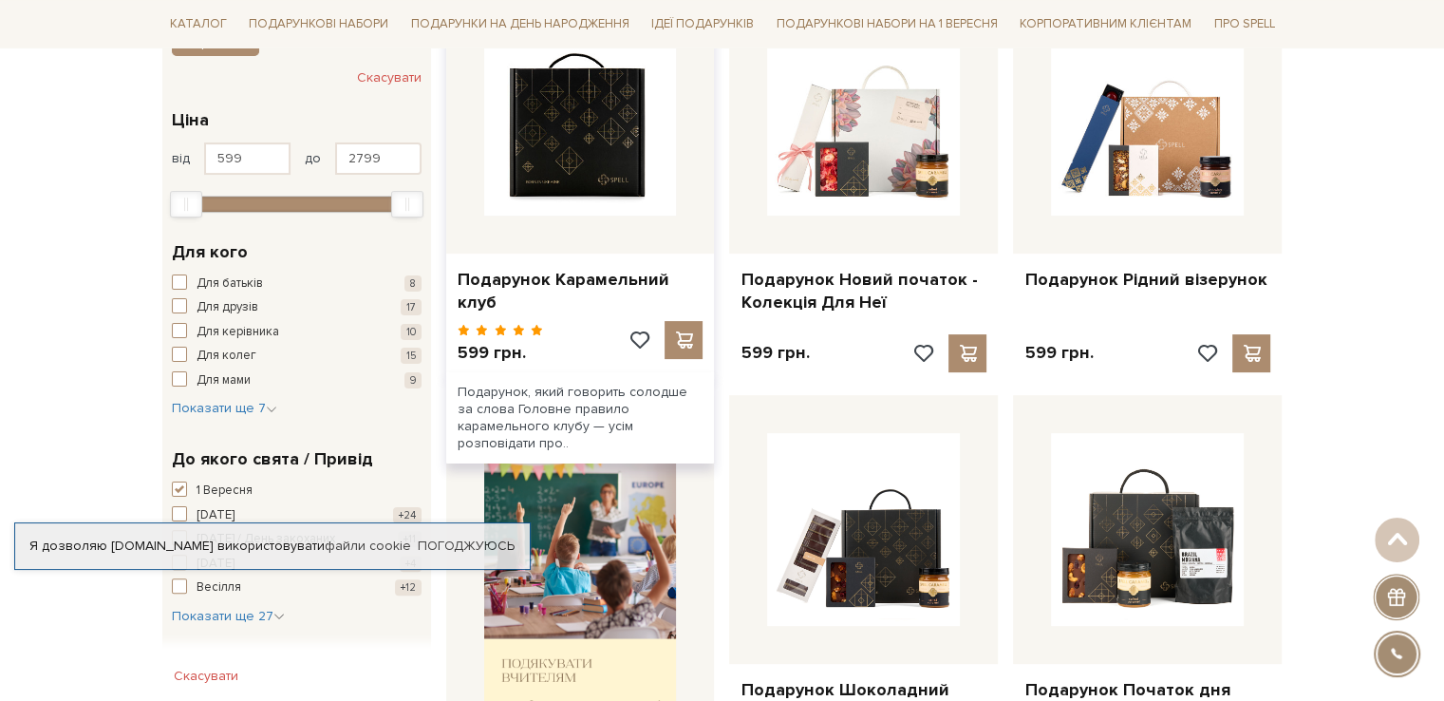 Image resolution: width=1444 pixels, height=701 pixels. Describe the element at coordinates (580, 119) in the screenshot. I see `img: Подарунок Карамельний клуб` at that location.